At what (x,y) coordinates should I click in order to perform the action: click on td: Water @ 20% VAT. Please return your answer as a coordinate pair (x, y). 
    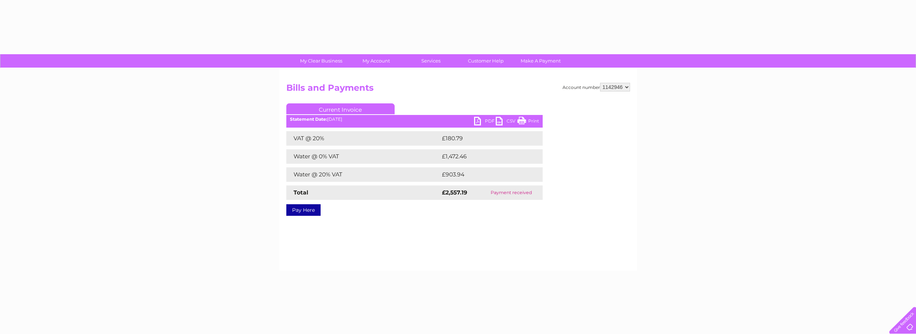
    Looking at the image, I should click on (363, 174).